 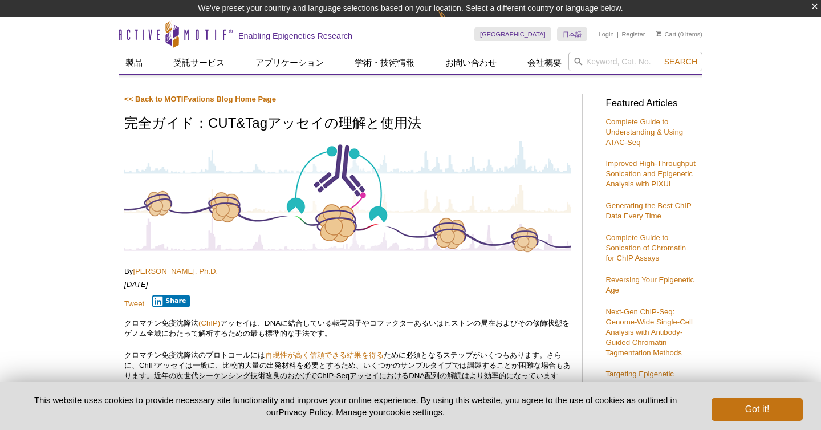 I want to click on a: Login, so click(x=606, y=34).